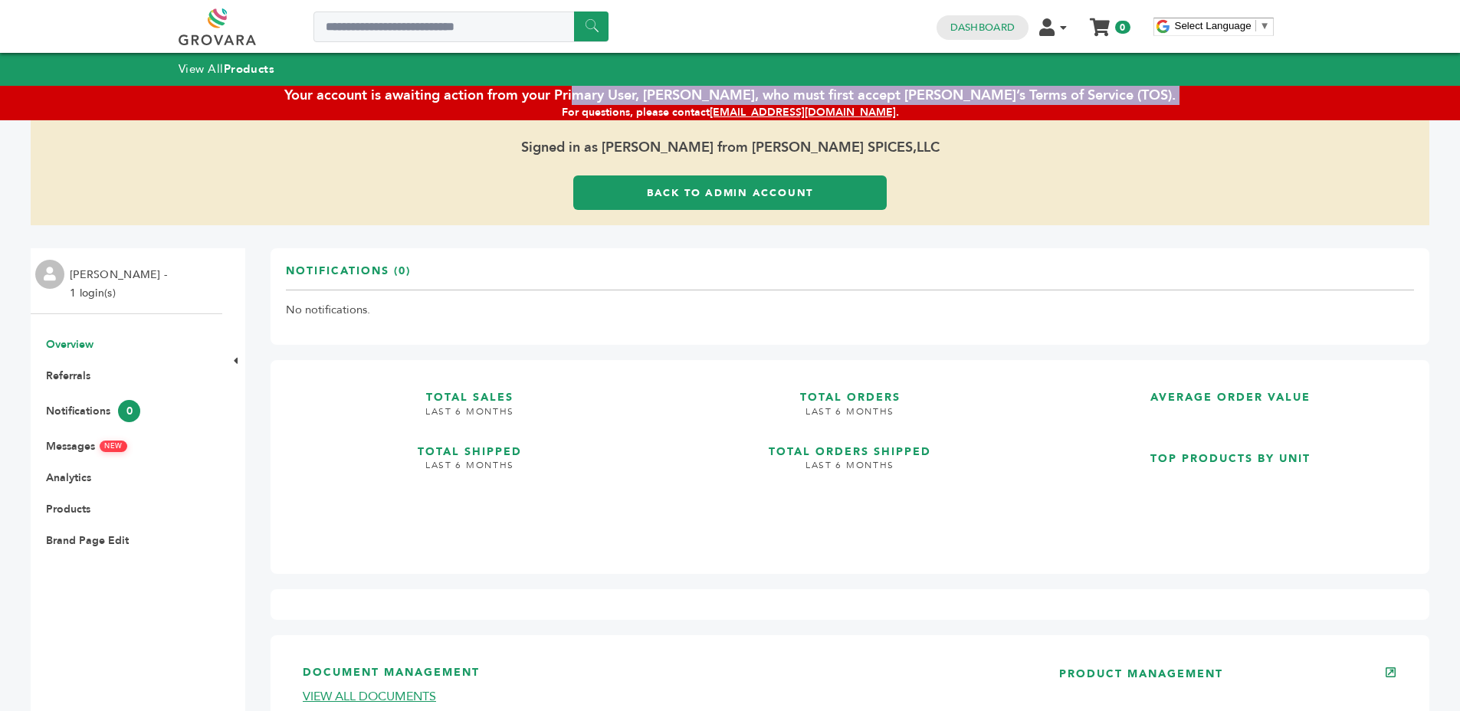  What do you see at coordinates (1141, 674) in the screenshot?
I see `a: PRODUCT MANAGEMENT` at bounding box center [1141, 674].